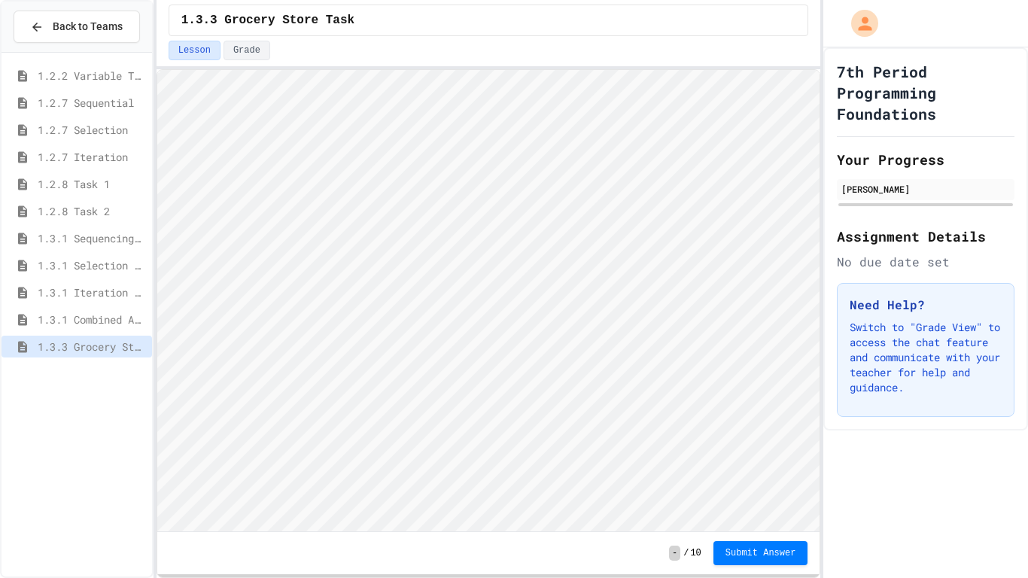 The height and width of the screenshot is (578, 1028). I want to click on span: Submit Answer, so click(761, 553).